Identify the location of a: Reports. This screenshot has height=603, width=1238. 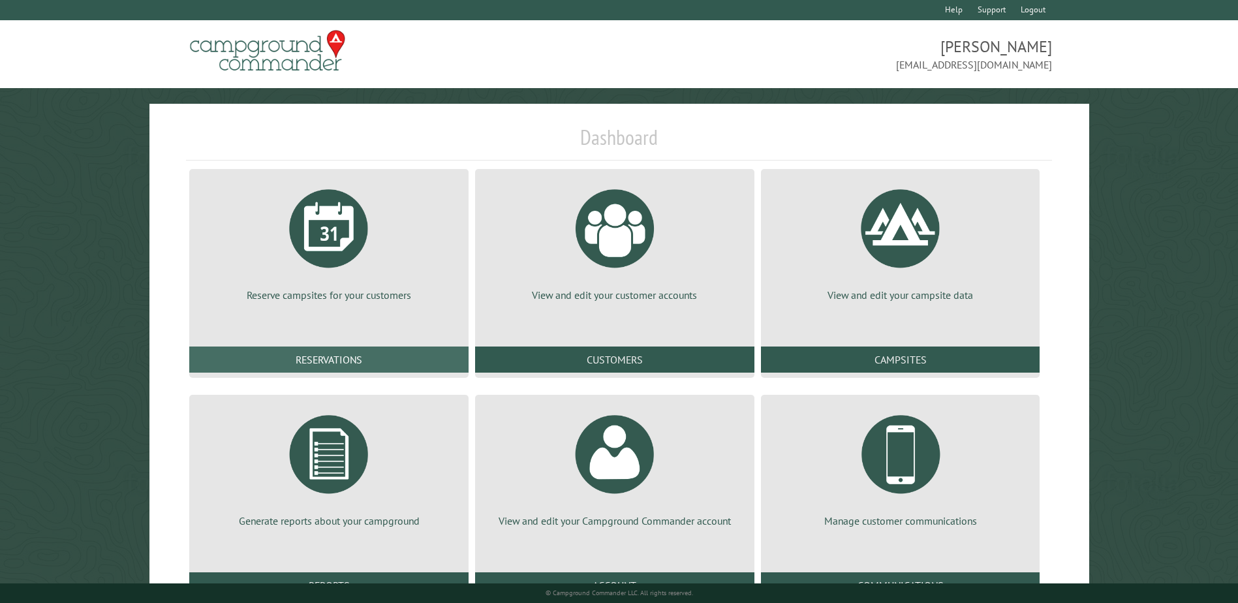
(329, 586).